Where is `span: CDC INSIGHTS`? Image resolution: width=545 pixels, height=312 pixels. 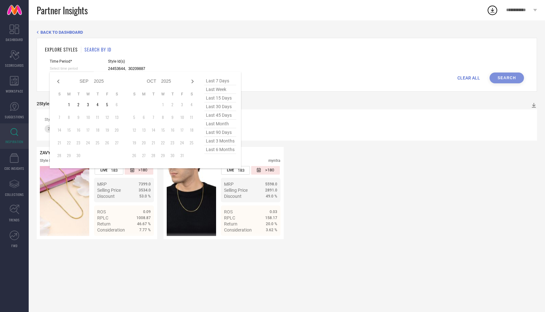
span: CDC INSIGHTS is located at coordinates (14, 168).